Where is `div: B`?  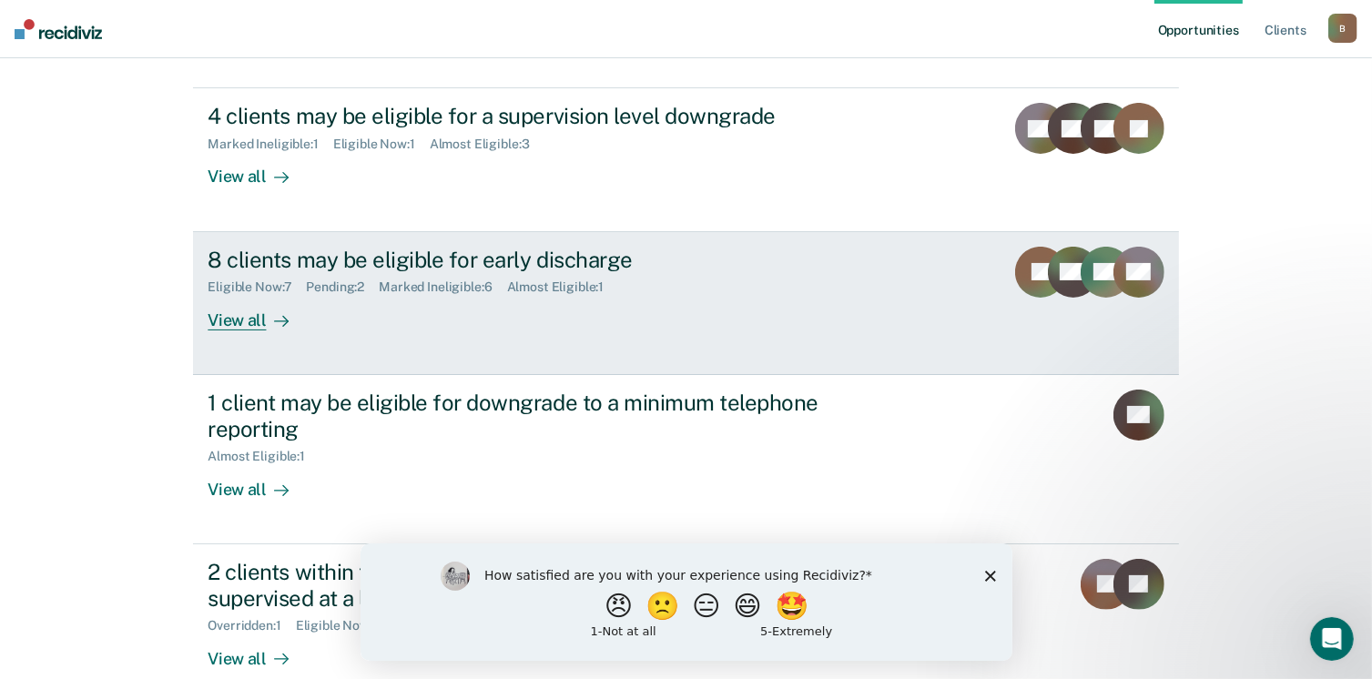
div: B is located at coordinates (1342, 28).